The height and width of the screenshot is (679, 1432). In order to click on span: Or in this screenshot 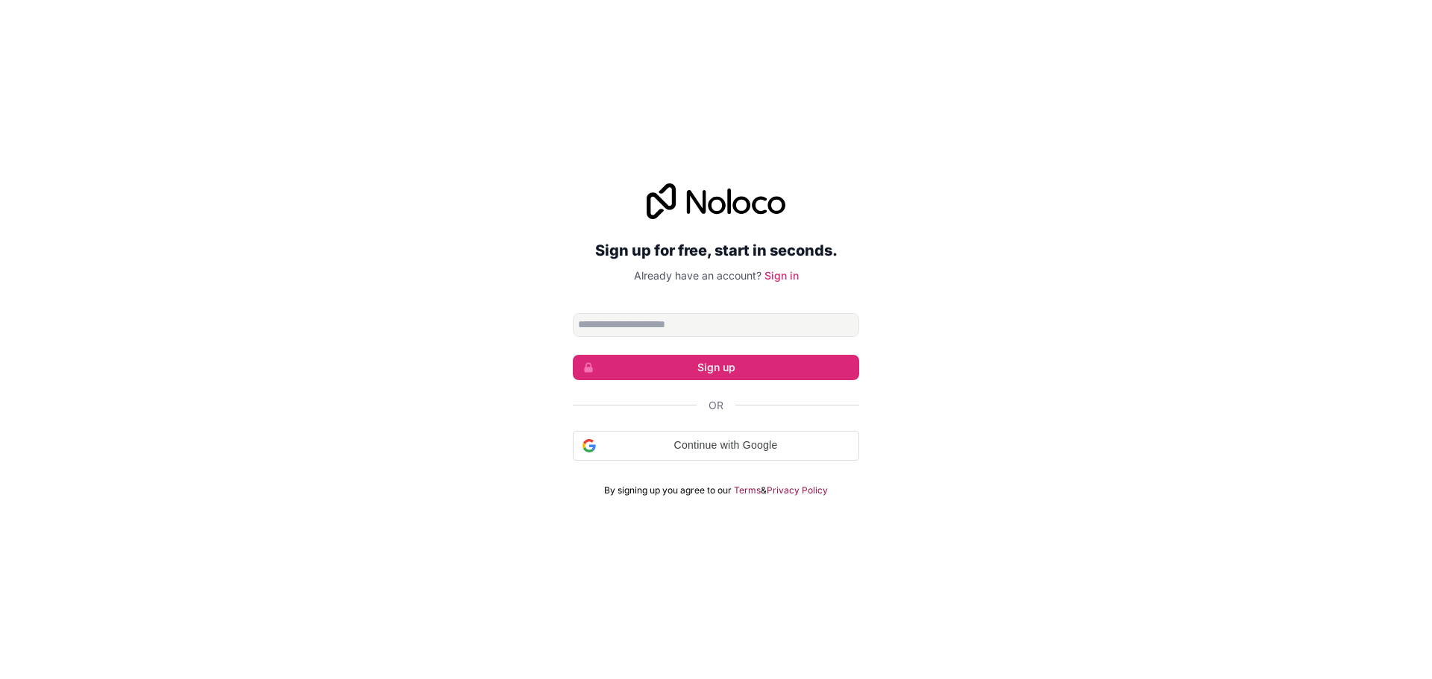, I will do `click(716, 406)`.